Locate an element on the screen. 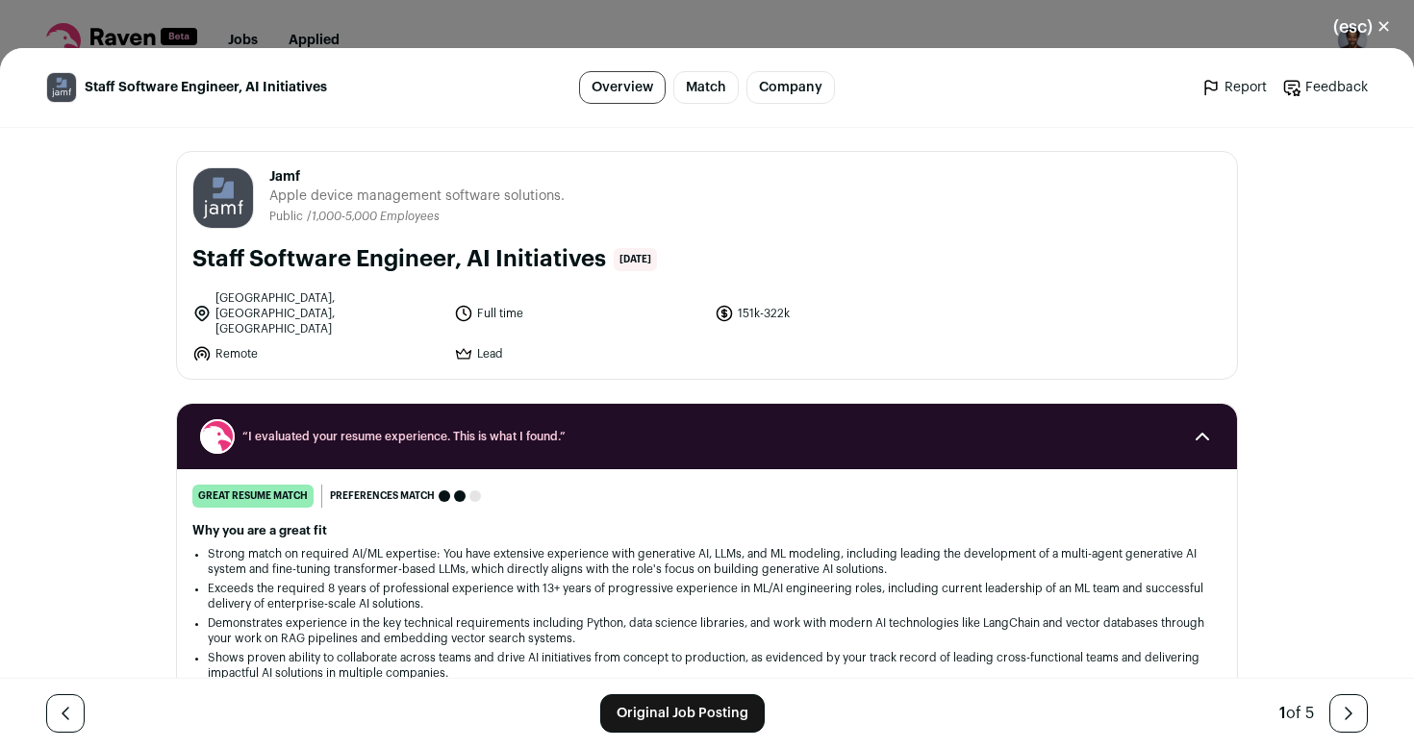  a: Original Job Posting is located at coordinates (682, 714).